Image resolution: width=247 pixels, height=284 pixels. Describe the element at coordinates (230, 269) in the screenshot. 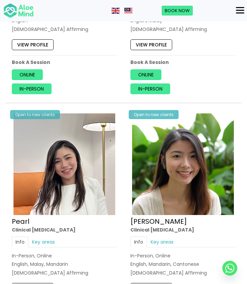

I see `a: Whatsapp` at that location.